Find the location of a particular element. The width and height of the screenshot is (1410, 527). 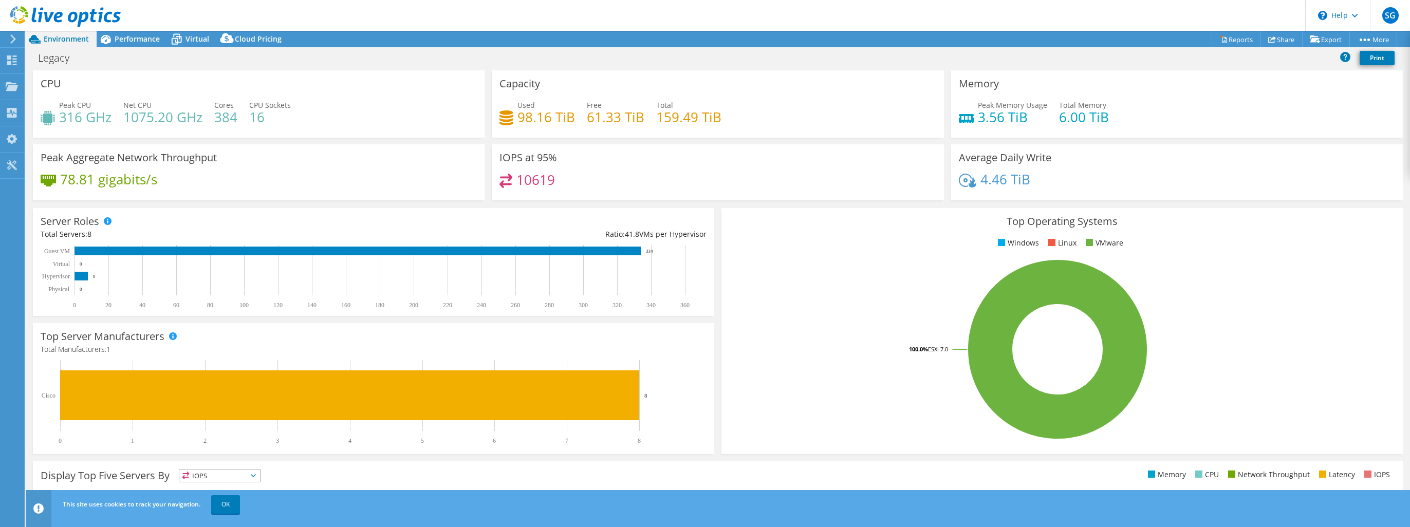

text: 320 is located at coordinates (617, 305).